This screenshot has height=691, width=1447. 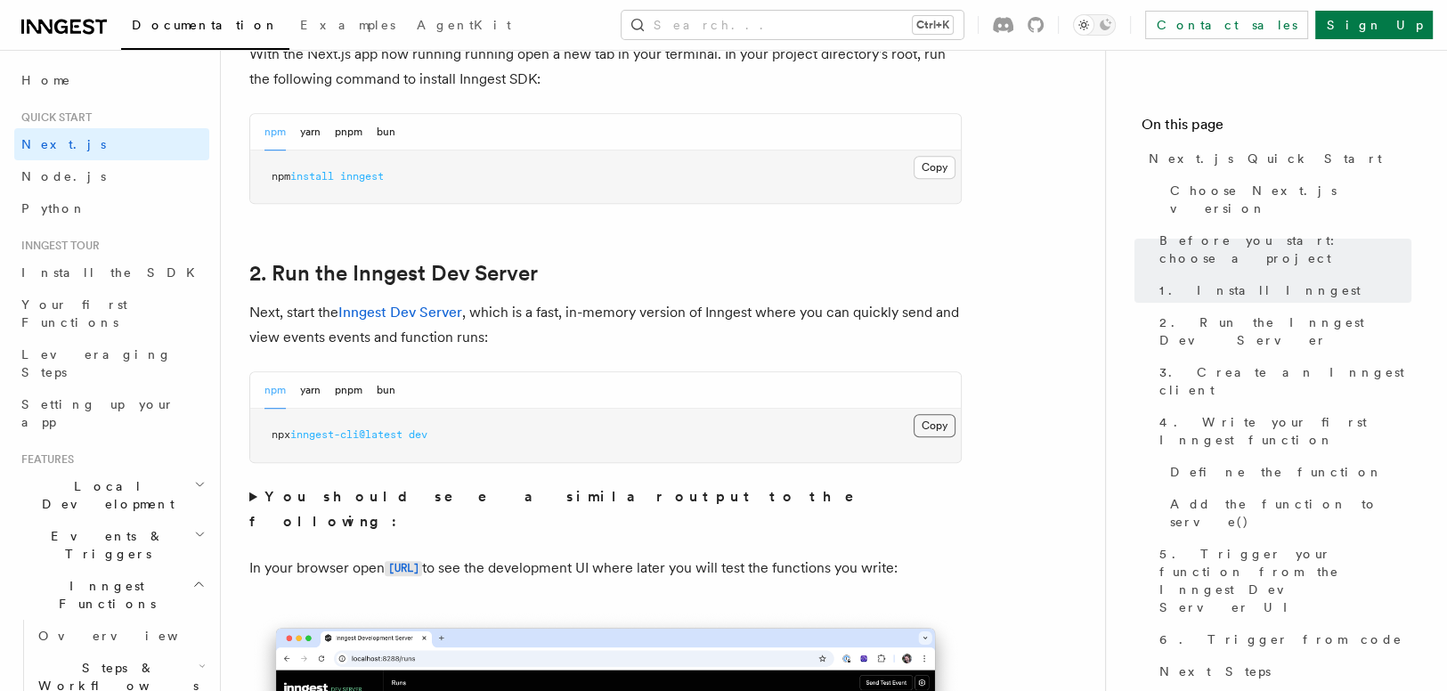 I want to click on a: Leveraging Steps, so click(x=111, y=363).